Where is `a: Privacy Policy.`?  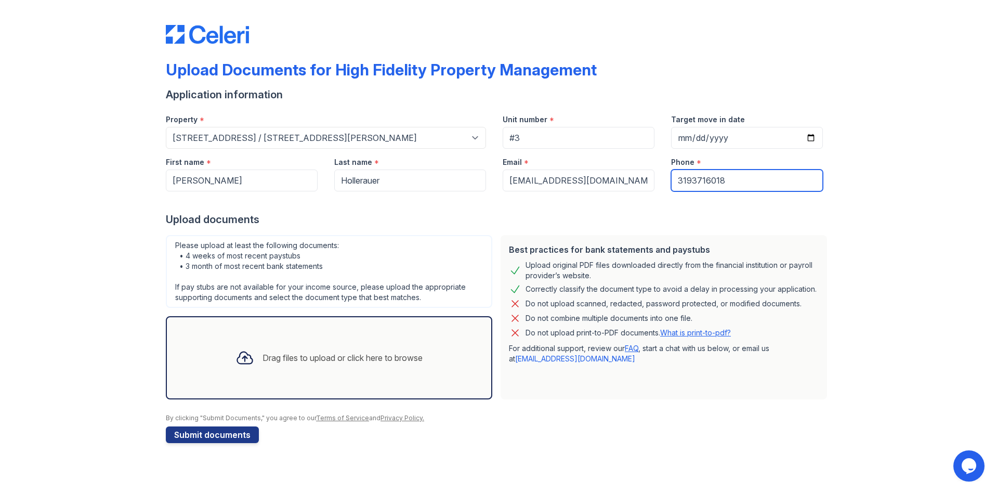 a: Privacy Policy. is located at coordinates (402, 417).